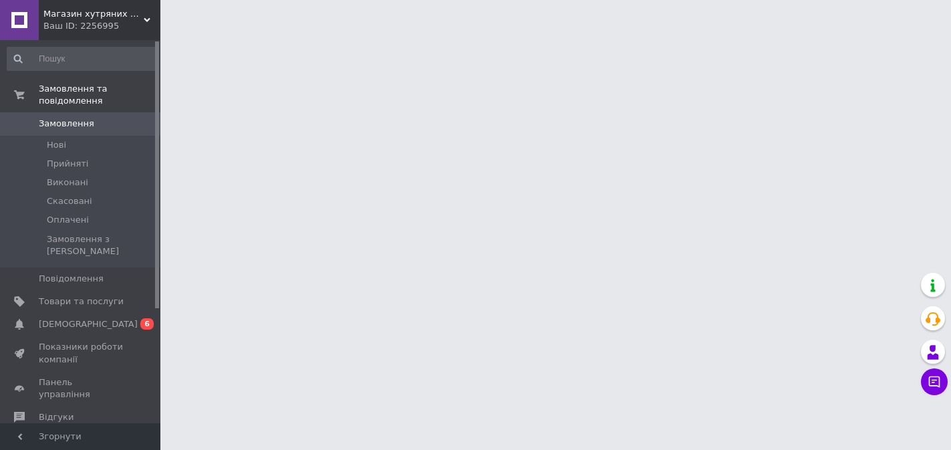 The image size is (951, 450). Describe the element at coordinates (147, 324) in the screenshot. I see `span: 6` at that location.